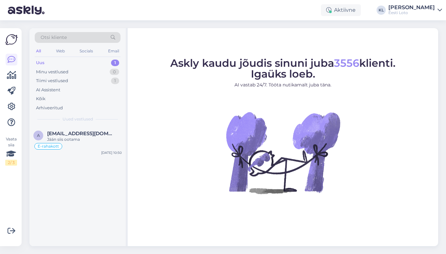 Image resolution: width=446 pixels, height=254 pixels. Describe the element at coordinates (11, 40) in the screenshot. I see `img: Askly Logo` at that location.